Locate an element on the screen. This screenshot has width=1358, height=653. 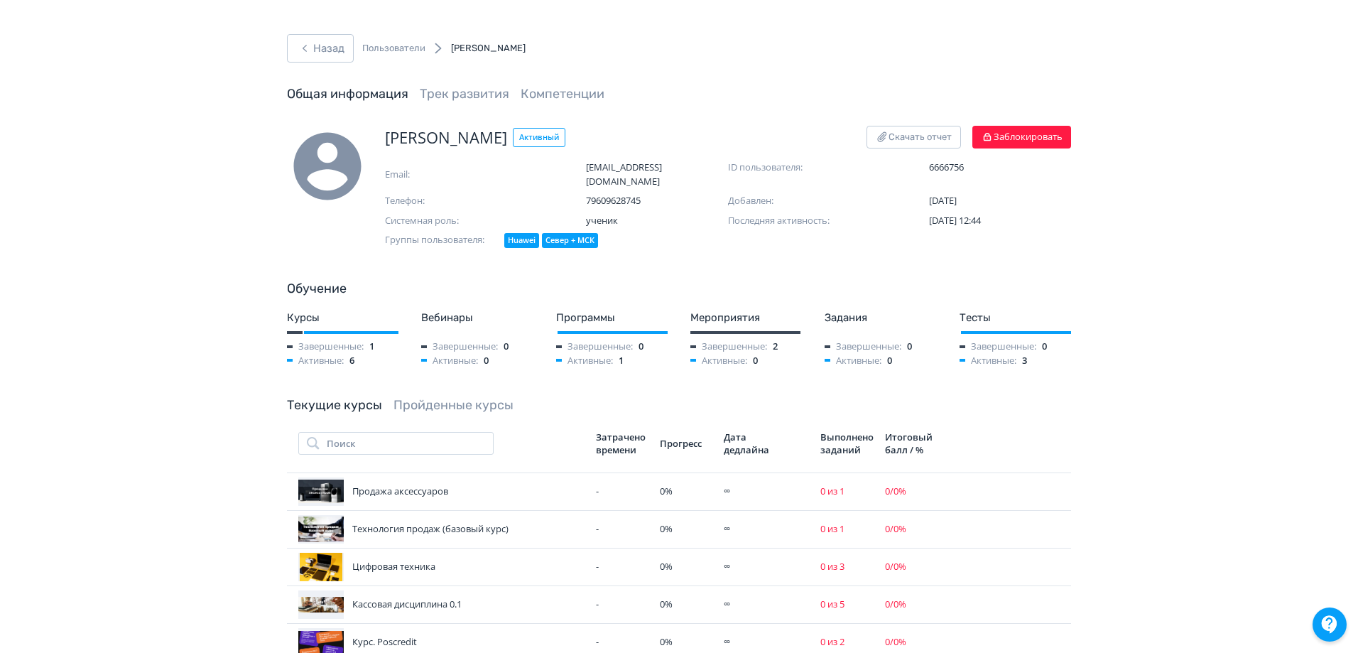
div: Программы is located at coordinates (611, 317).